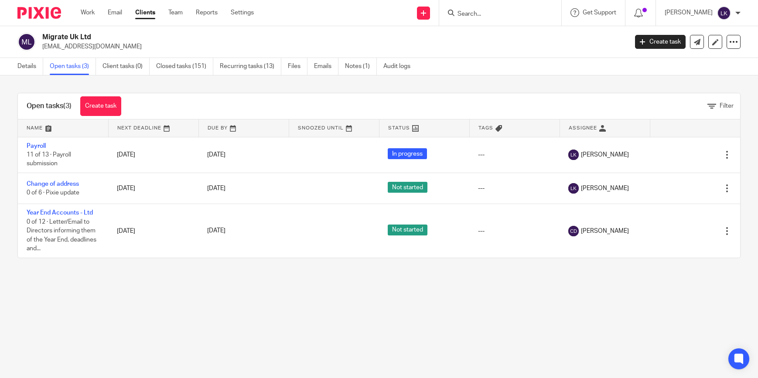  Describe the element at coordinates (727, 106) in the screenshot. I see `span: Filter` at that location.